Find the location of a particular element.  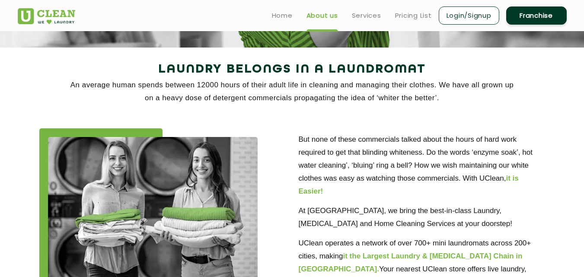

img: UClean Laundry and Dry Cleaning is located at coordinates (46, 16).